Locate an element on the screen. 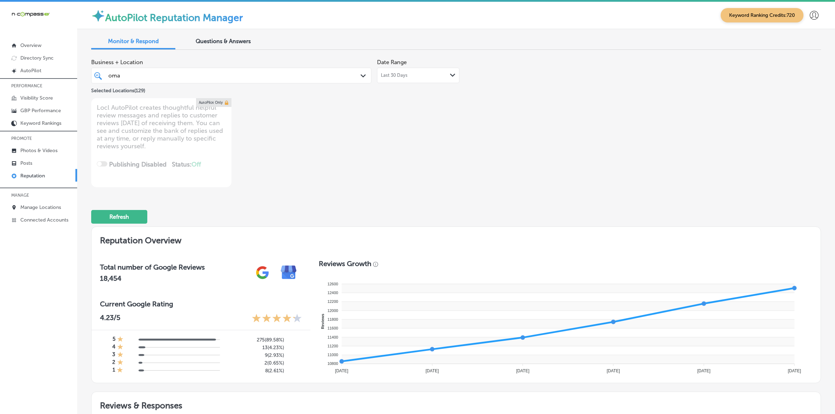 This screenshot has height=414, width=835. p: Keyword Rankings is located at coordinates (41, 123).